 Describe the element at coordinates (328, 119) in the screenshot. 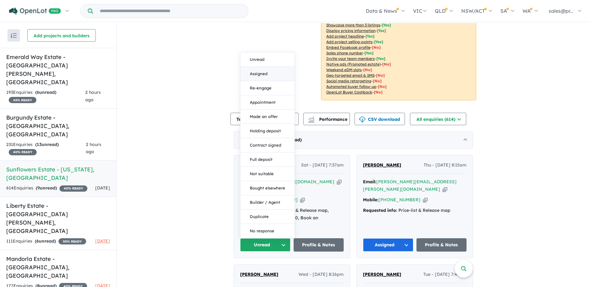

I see `span: Performance` at that location.